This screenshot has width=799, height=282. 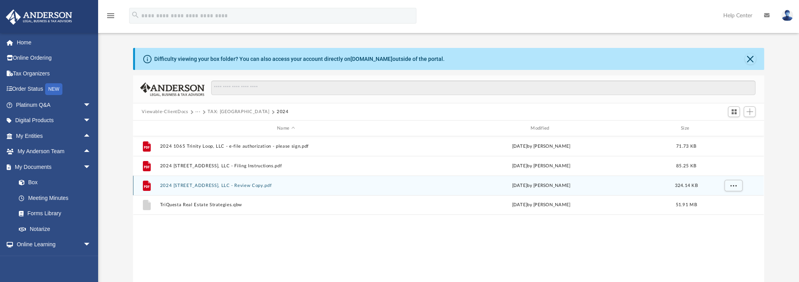 I want to click on span: 324.14 KB, so click(x=686, y=185).